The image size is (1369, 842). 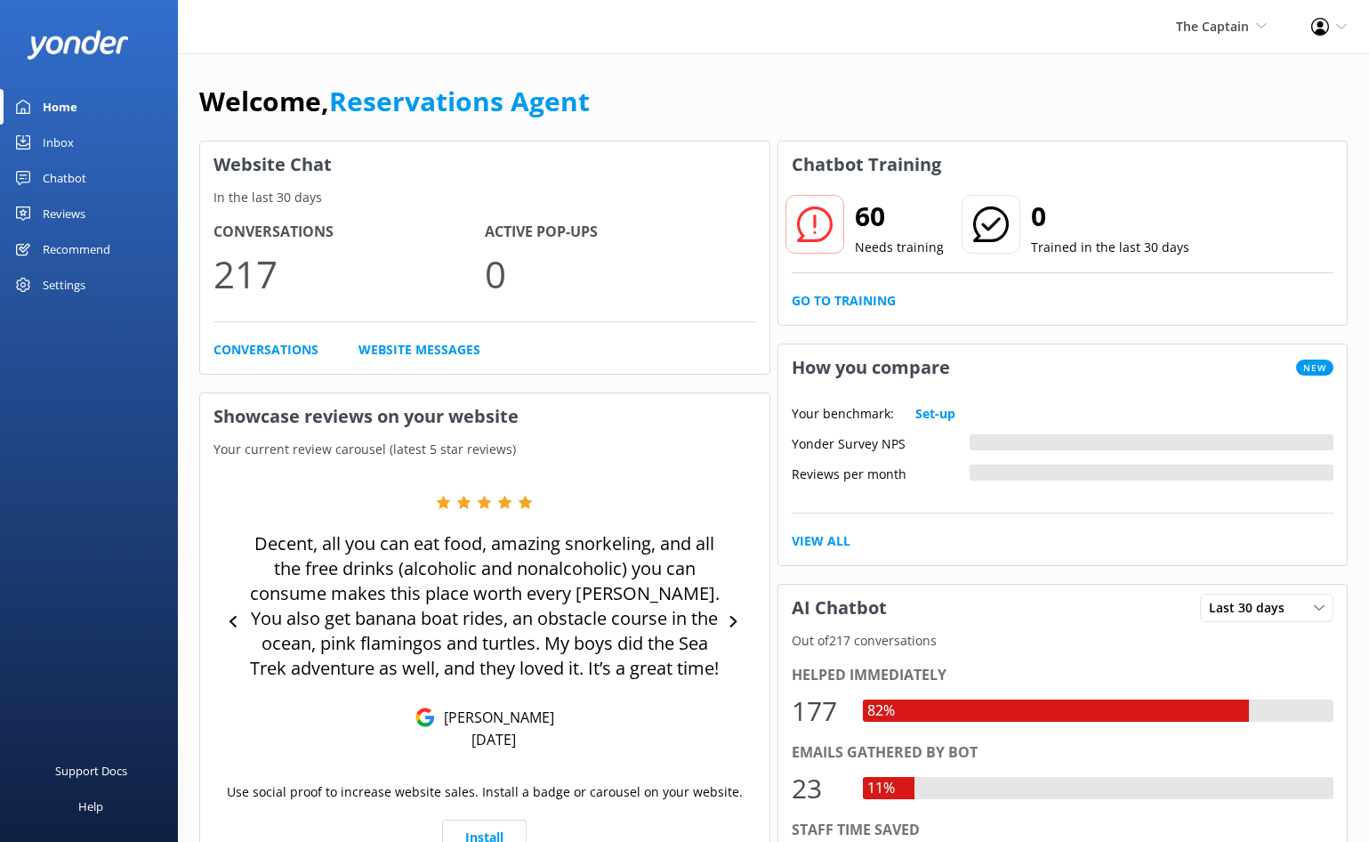 What do you see at coordinates (1110, 247) in the screenshot?
I see `p: Trained in the last 30 days` at bounding box center [1110, 247].